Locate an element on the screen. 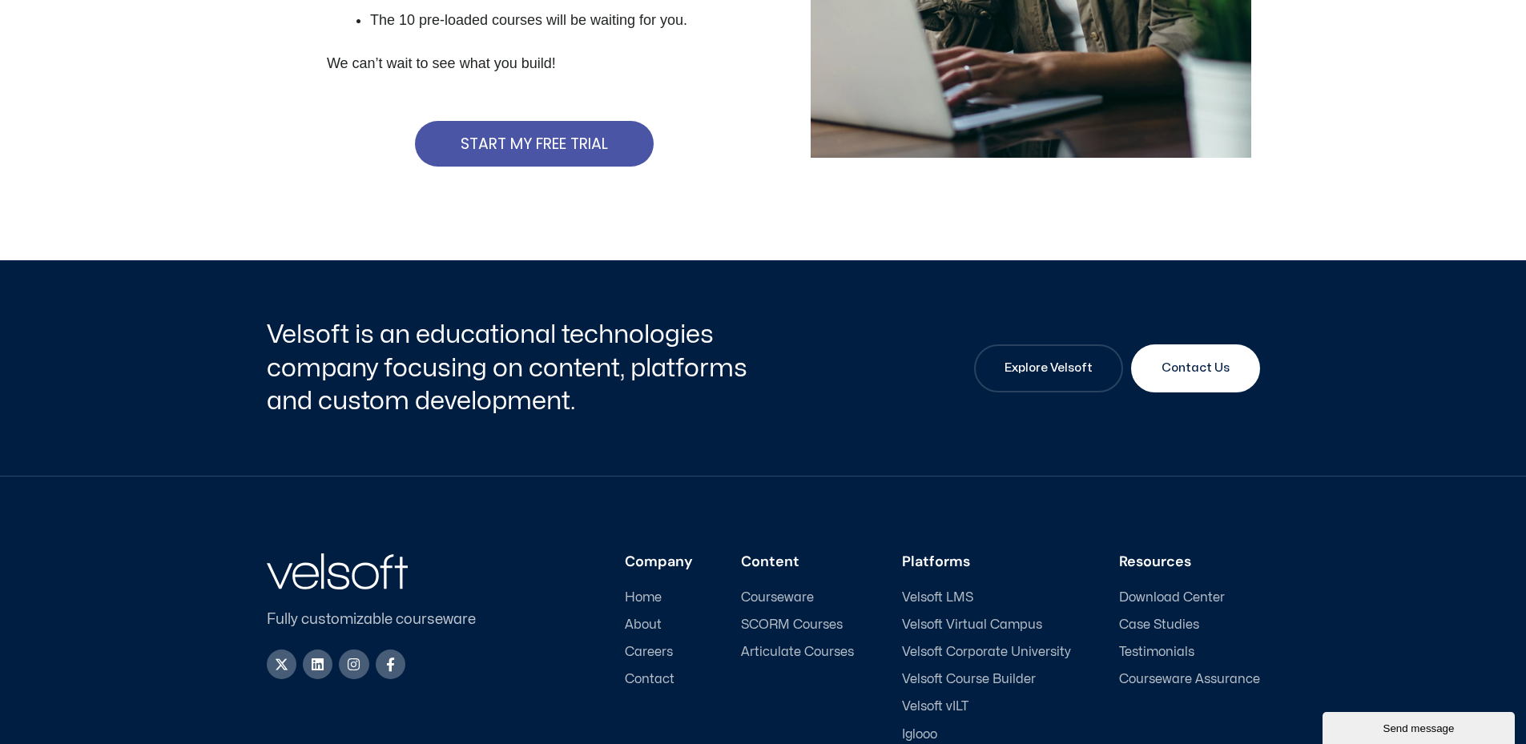  h3: Resources is located at coordinates (1190, 562).